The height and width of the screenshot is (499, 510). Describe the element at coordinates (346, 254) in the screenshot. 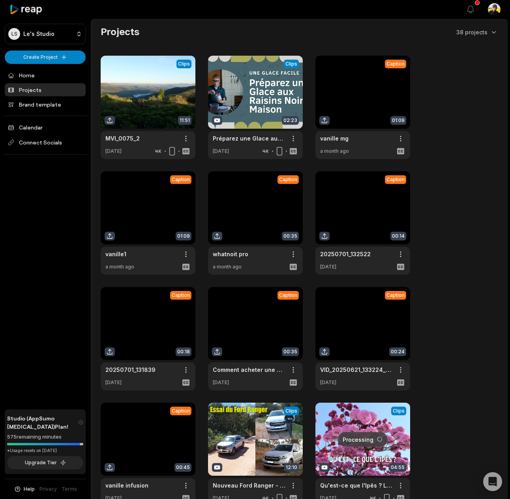

I see `a: 20250701_132522` at that location.